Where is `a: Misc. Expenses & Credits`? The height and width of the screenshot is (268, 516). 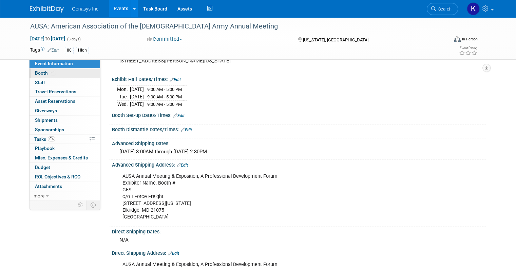 a: Misc. Expenses & Credits is located at coordinates (65, 158).